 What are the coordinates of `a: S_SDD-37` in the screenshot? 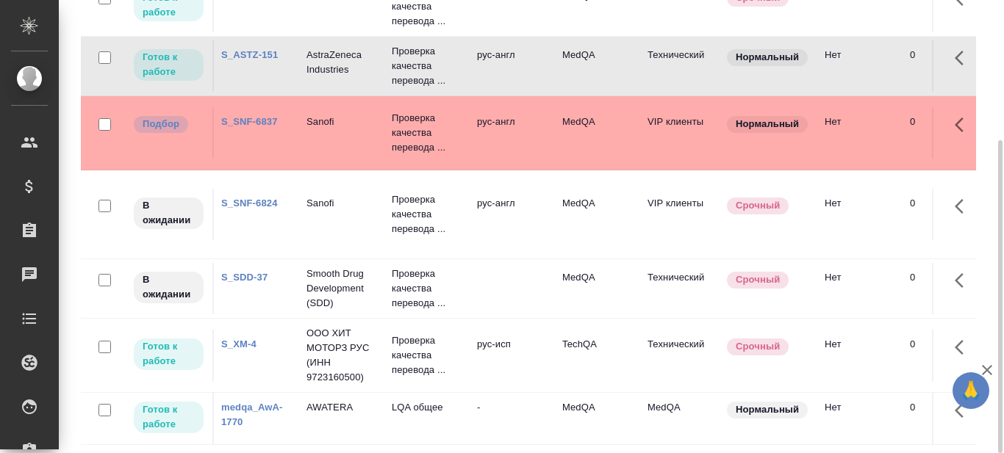 It's located at (244, 277).